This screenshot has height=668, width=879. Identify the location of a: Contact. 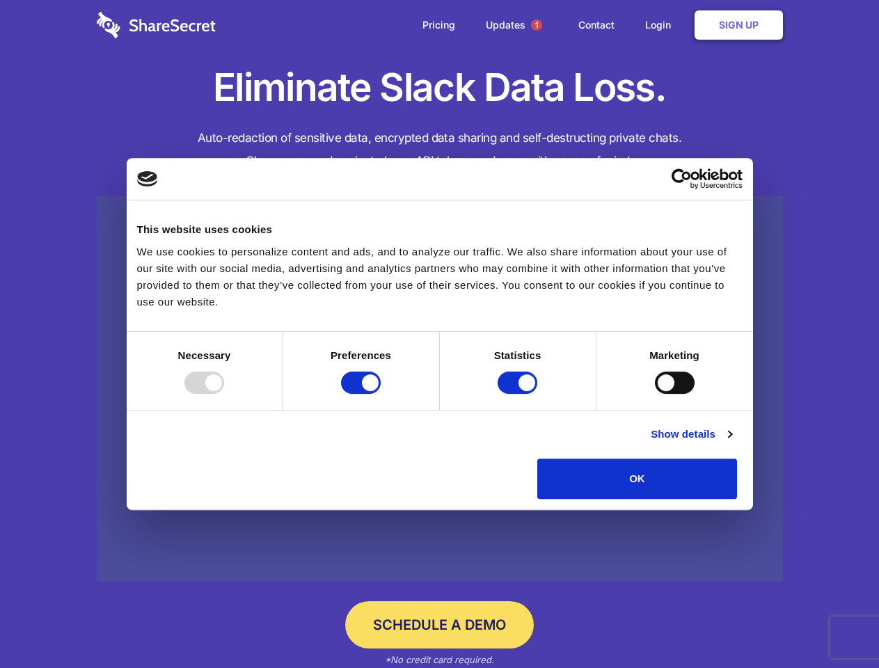
(596, 25).